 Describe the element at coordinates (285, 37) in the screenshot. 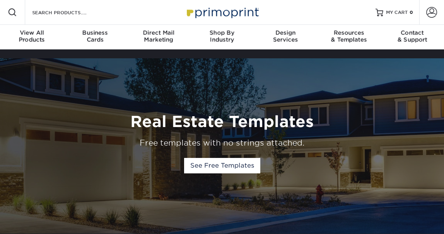

I see `a: DesignServices` at that location.